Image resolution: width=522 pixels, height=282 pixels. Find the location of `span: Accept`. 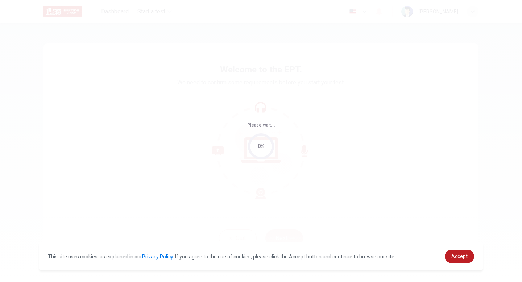

span: Accept is located at coordinates (459, 256).